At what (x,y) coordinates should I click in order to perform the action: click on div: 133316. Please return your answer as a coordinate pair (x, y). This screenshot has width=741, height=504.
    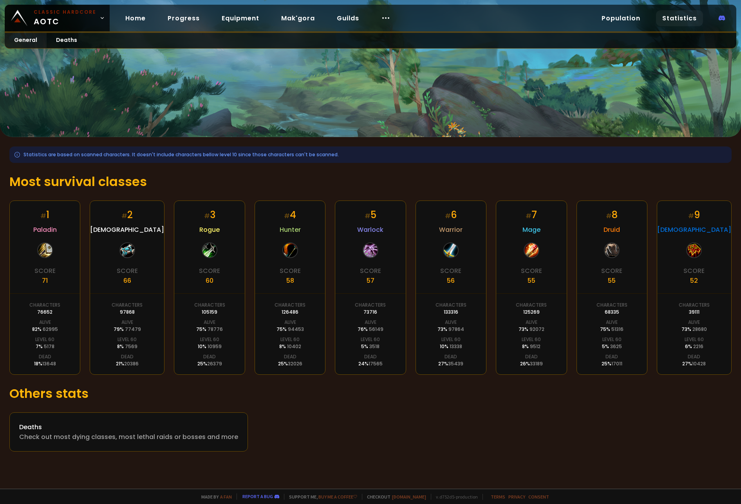
    Looking at the image, I should click on (451, 312).